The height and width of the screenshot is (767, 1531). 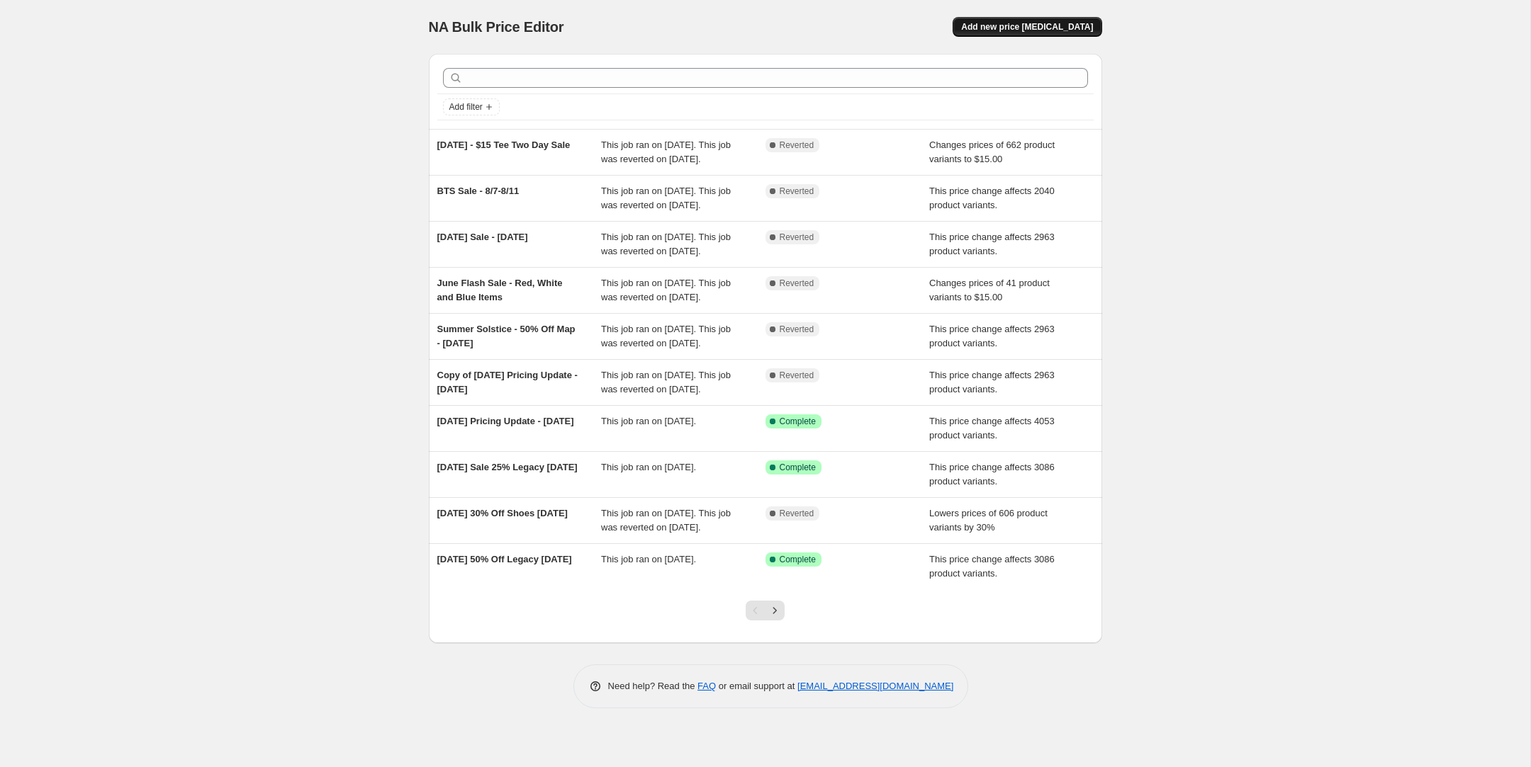 I want to click on span: BTS Sale - 8/7-8/11, so click(x=478, y=191).